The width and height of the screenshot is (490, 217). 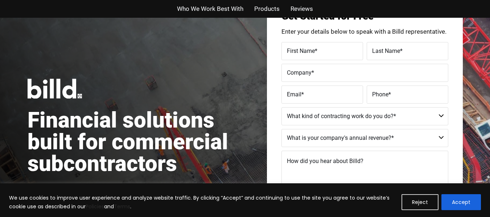 What do you see at coordinates (380, 94) in the screenshot?
I see `span: Phone` at bounding box center [380, 94].